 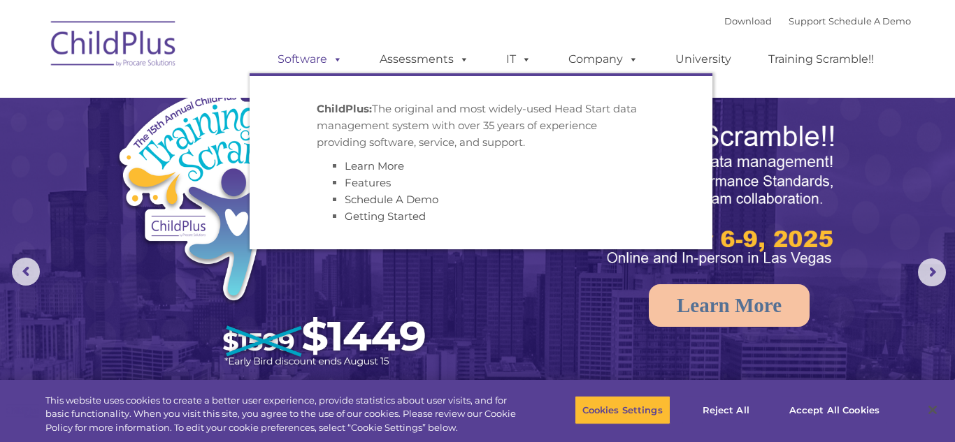 What do you see at coordinates (821, 59) in the screenshot?
I see `a: Training Scramble!!` at bounding box center [821, 59].